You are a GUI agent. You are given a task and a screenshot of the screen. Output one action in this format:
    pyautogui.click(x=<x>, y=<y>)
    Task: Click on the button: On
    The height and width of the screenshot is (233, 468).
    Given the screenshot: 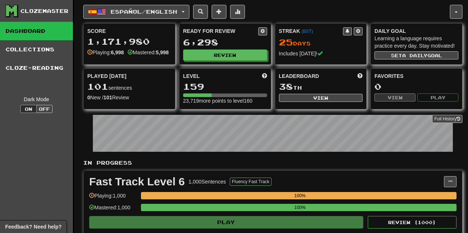 What is the action you would take?
    pyautogui.click(x=28, y=109)
    